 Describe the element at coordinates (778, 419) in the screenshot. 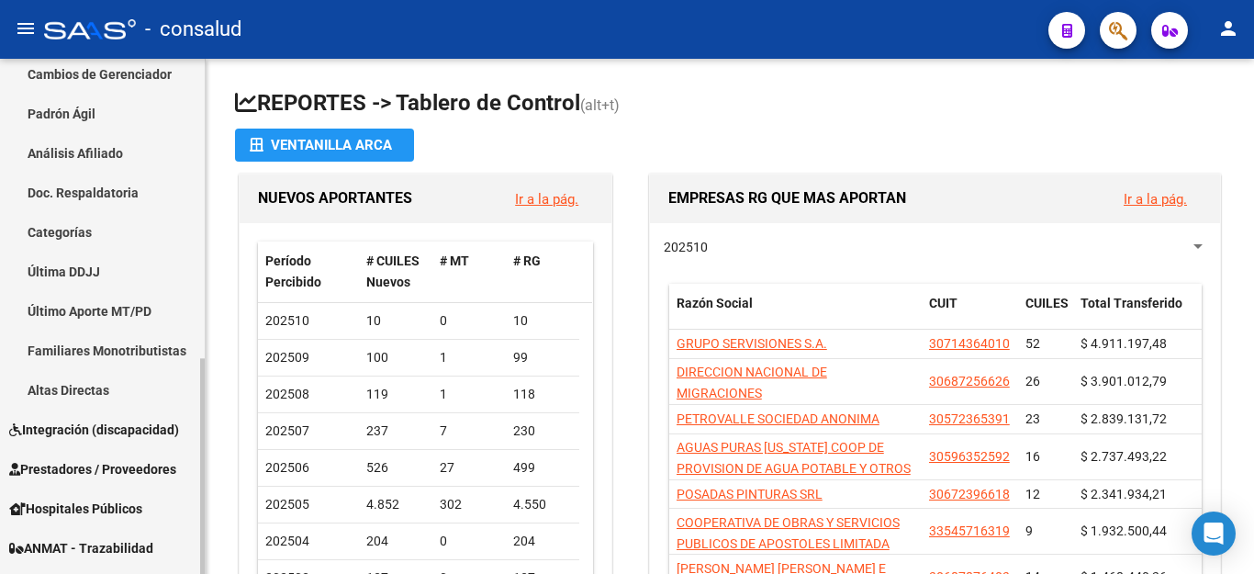

I see `span: PETROVALLE SOCIEDAD ANONIMA` at that location.